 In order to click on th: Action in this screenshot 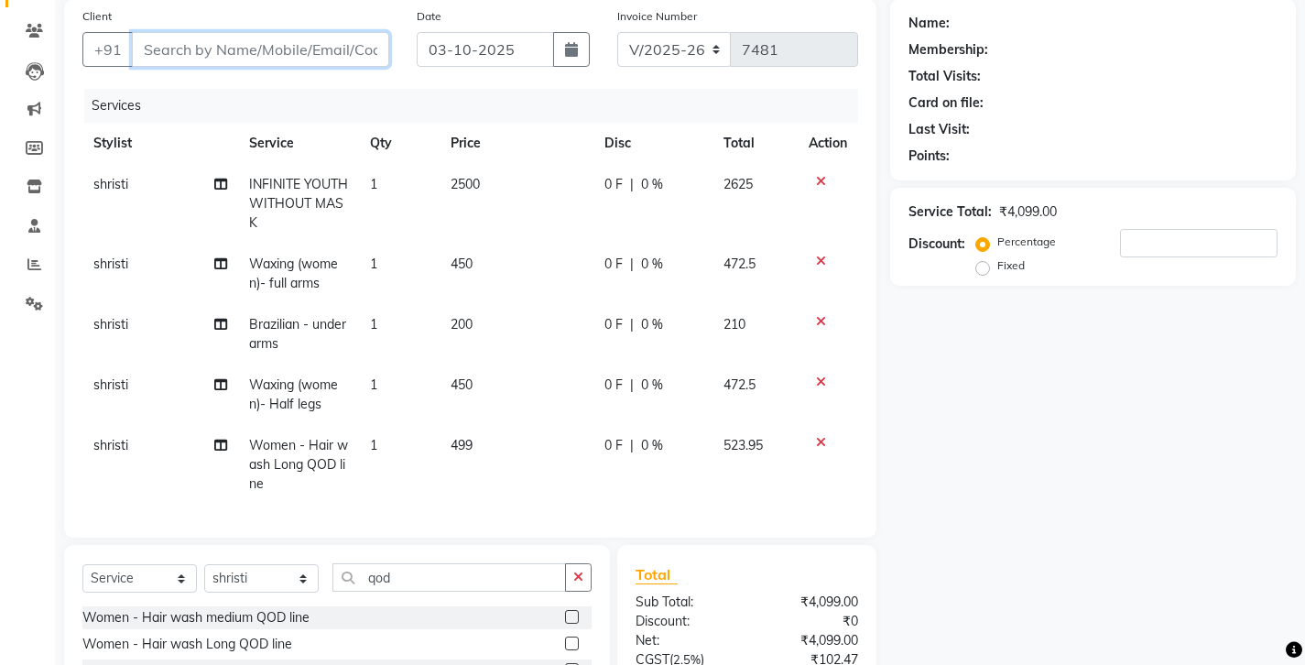, I will do `click(828, 143)`.